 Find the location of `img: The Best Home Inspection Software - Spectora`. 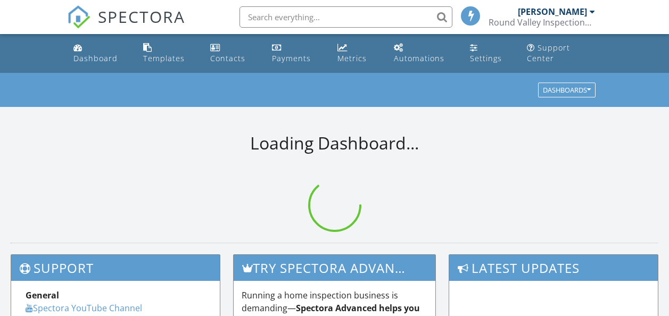

img: The Best Home Inspection Software - Spectora is located at coordinates (79, 17).